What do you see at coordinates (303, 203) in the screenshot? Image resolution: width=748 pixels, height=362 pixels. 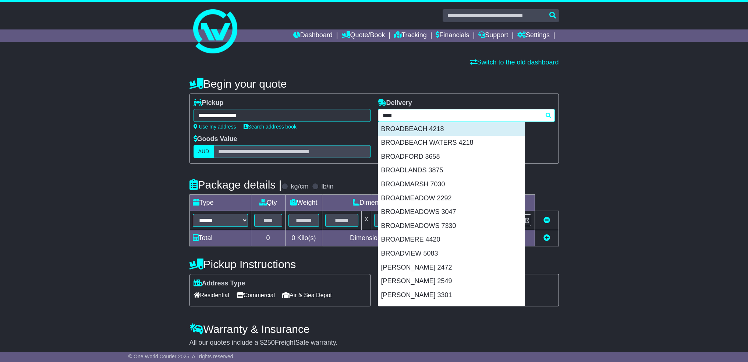 I see `td: Weight` at bounding box center [303, 203].